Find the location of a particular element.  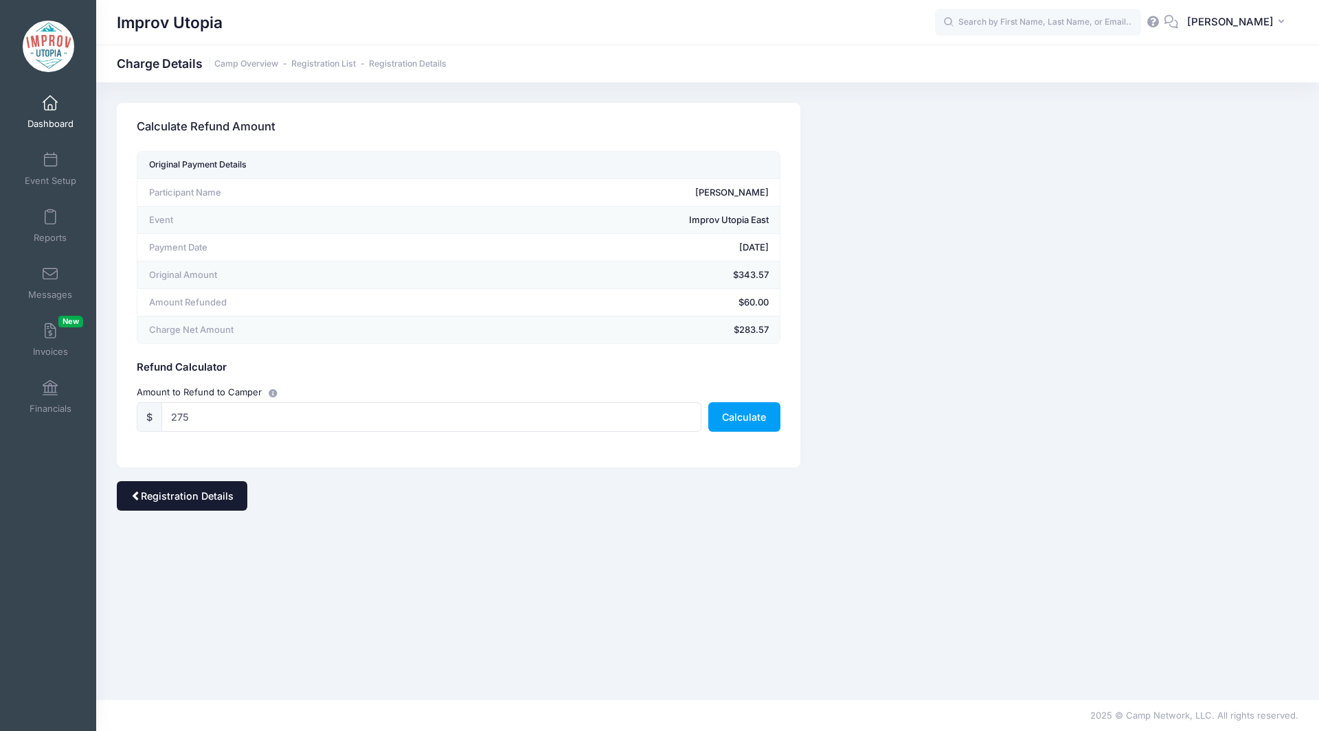

span: Messages is located at coordinates (50, 295).